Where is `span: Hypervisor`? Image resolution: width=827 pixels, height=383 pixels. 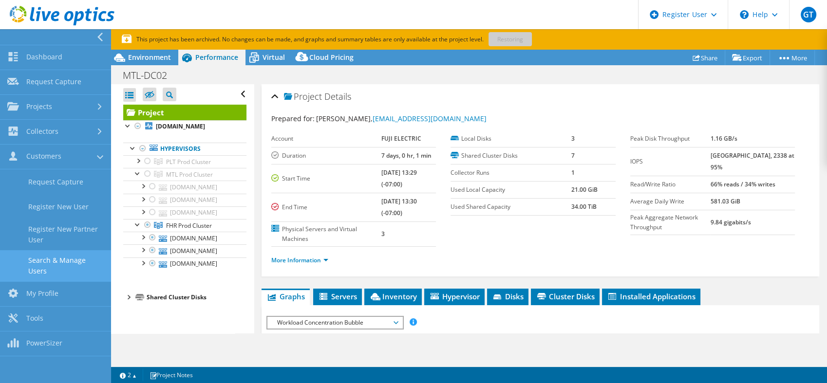
span: Hypervisor is located at coordinates (454, 297).